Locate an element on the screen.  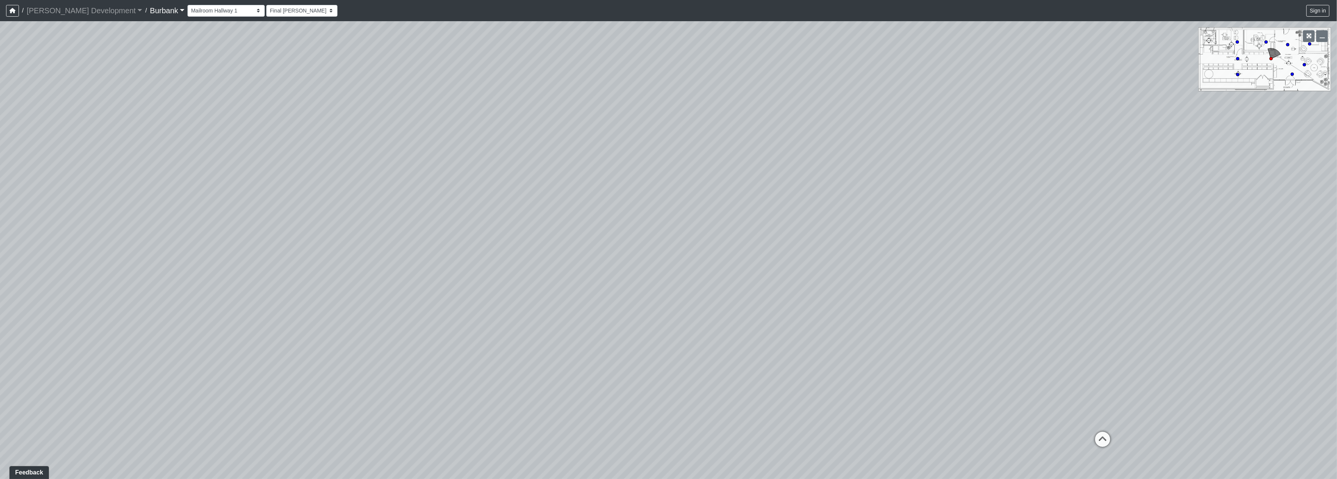
button: Sign in is located at coordinates (1317, 11).